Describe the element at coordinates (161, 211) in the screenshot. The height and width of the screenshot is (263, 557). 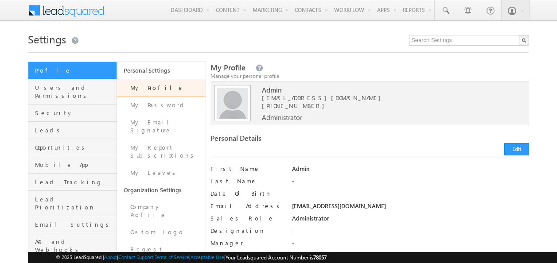
I see `a: Company Profile` at that location.